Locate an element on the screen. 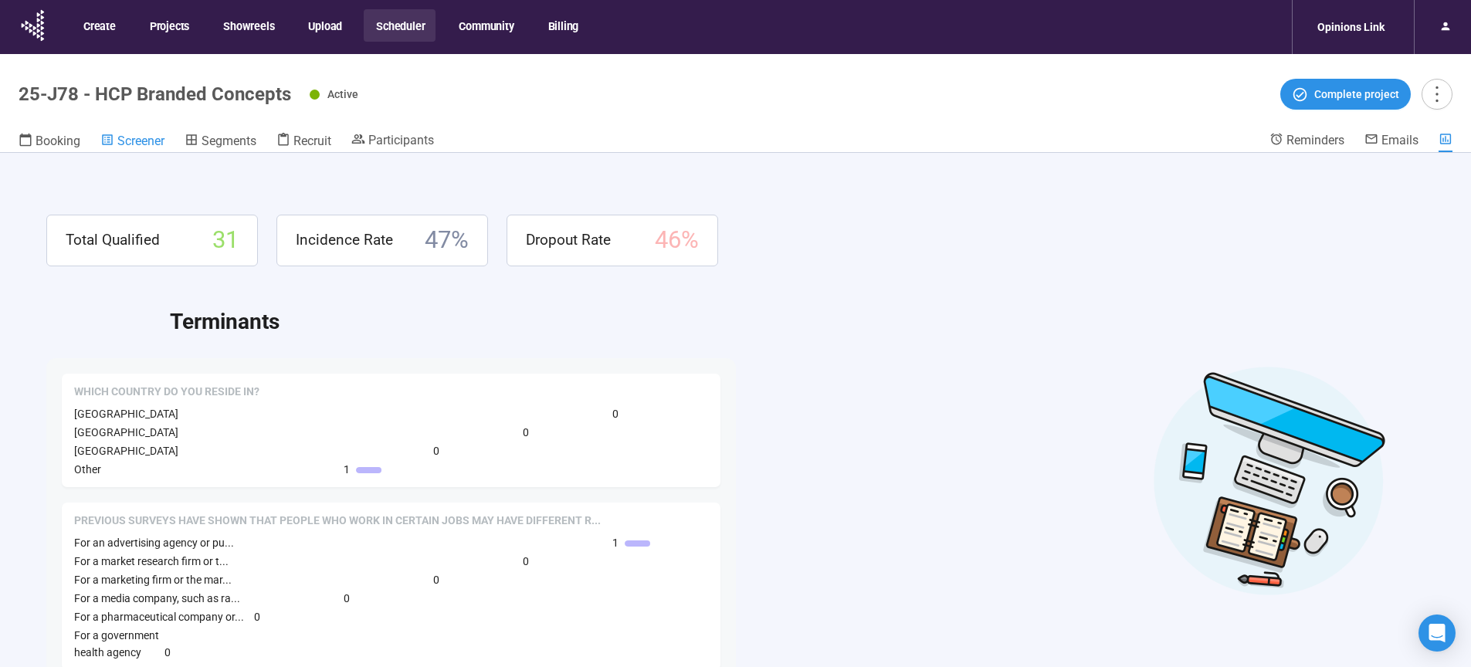  button: Billing is located at coordinates (563, 25).